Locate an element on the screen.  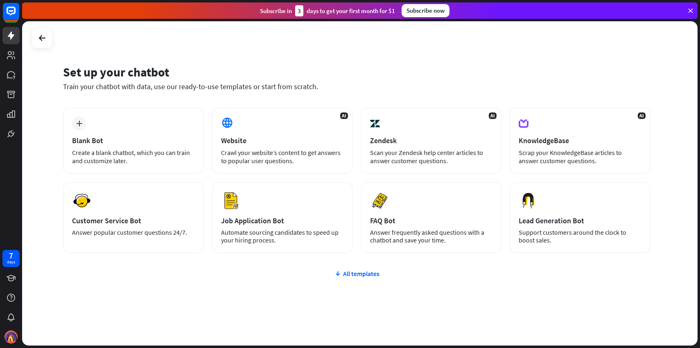
div: Zendesk is located at coordinates (431, 140).